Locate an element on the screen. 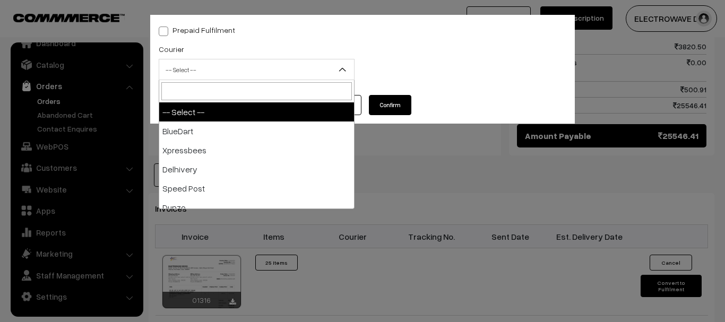 This screenshot has height=322, width=725. li: BlueDart is located at coordinates (257, 131).